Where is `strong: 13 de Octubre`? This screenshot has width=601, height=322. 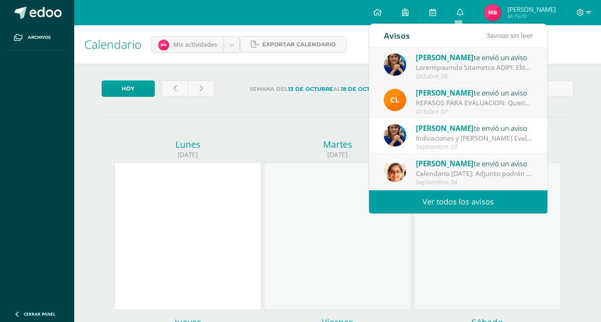
strong: 13 de Octubre is located at coordinates (310, 89).